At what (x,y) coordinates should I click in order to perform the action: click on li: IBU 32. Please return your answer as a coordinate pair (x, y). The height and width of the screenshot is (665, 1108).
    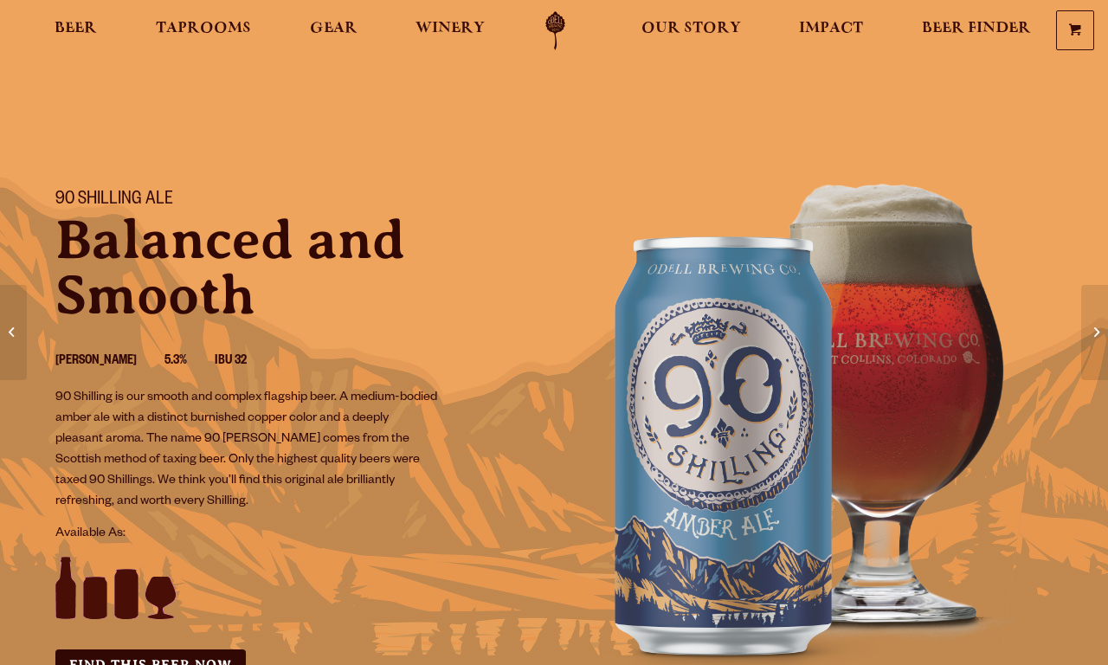
    Looking at the image, I should click on (244, 362).